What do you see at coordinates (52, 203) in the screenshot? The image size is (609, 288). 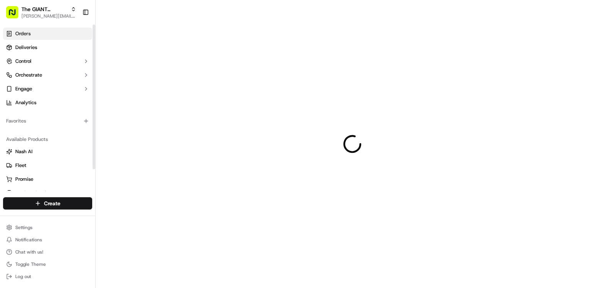 I see `span: Create` at bounding box center [52, 203].